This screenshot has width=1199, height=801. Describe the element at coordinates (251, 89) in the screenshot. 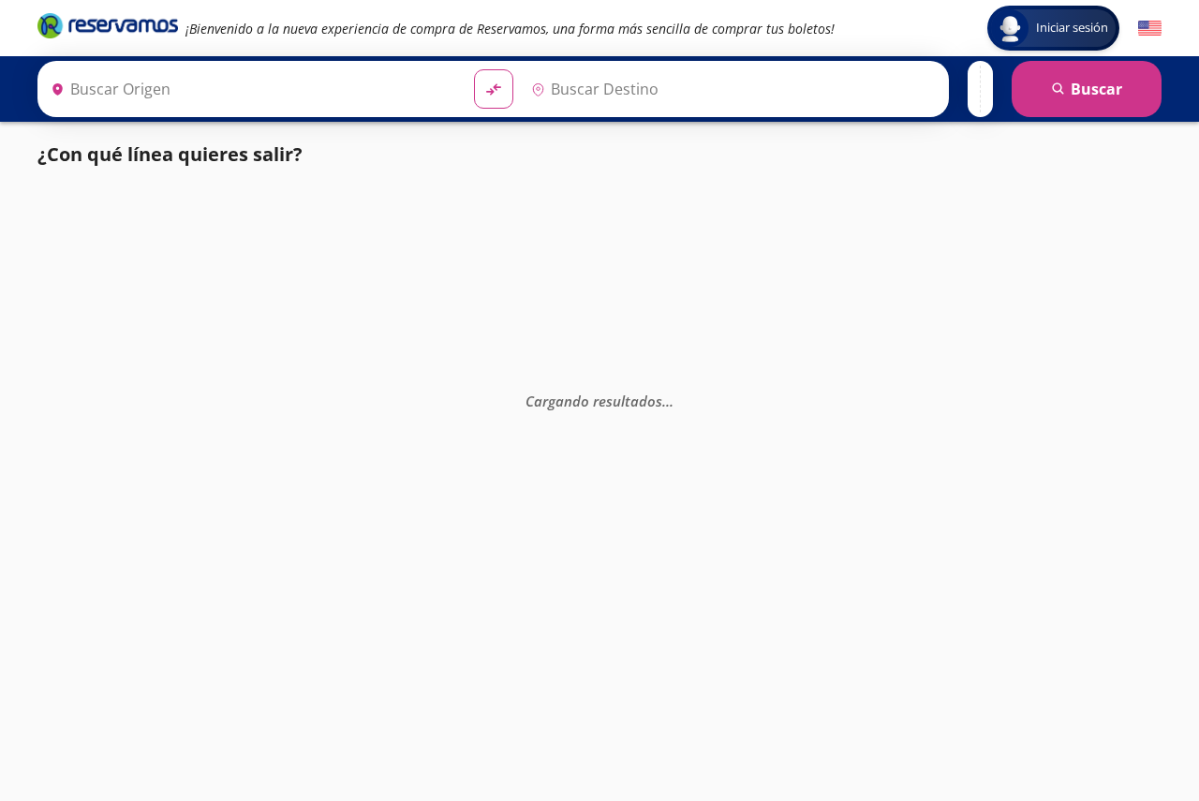

I see `input: Buscar Origen` at that location.